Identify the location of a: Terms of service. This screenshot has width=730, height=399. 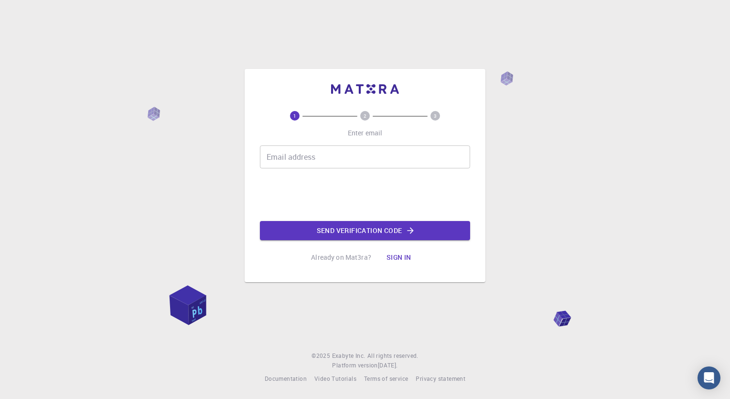
(386, 379).